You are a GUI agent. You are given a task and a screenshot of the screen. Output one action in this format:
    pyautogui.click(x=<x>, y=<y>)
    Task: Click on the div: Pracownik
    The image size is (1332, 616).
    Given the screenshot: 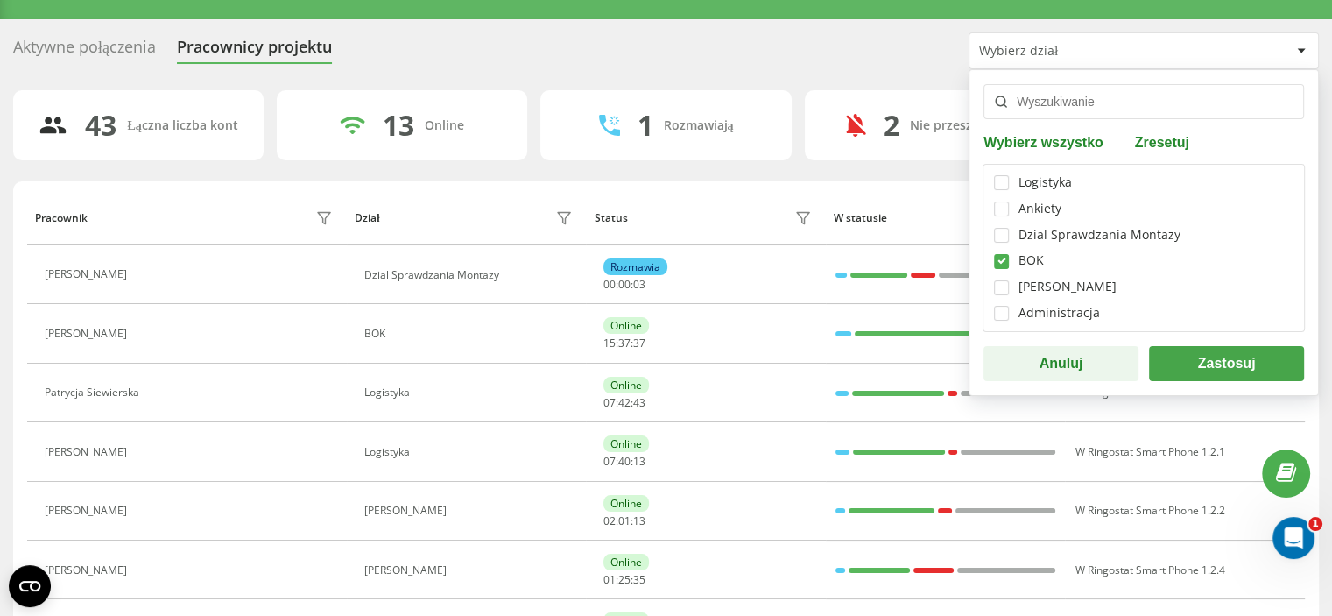 What is the action you would take?
    pyautogui.click(x=61, y=218)
    